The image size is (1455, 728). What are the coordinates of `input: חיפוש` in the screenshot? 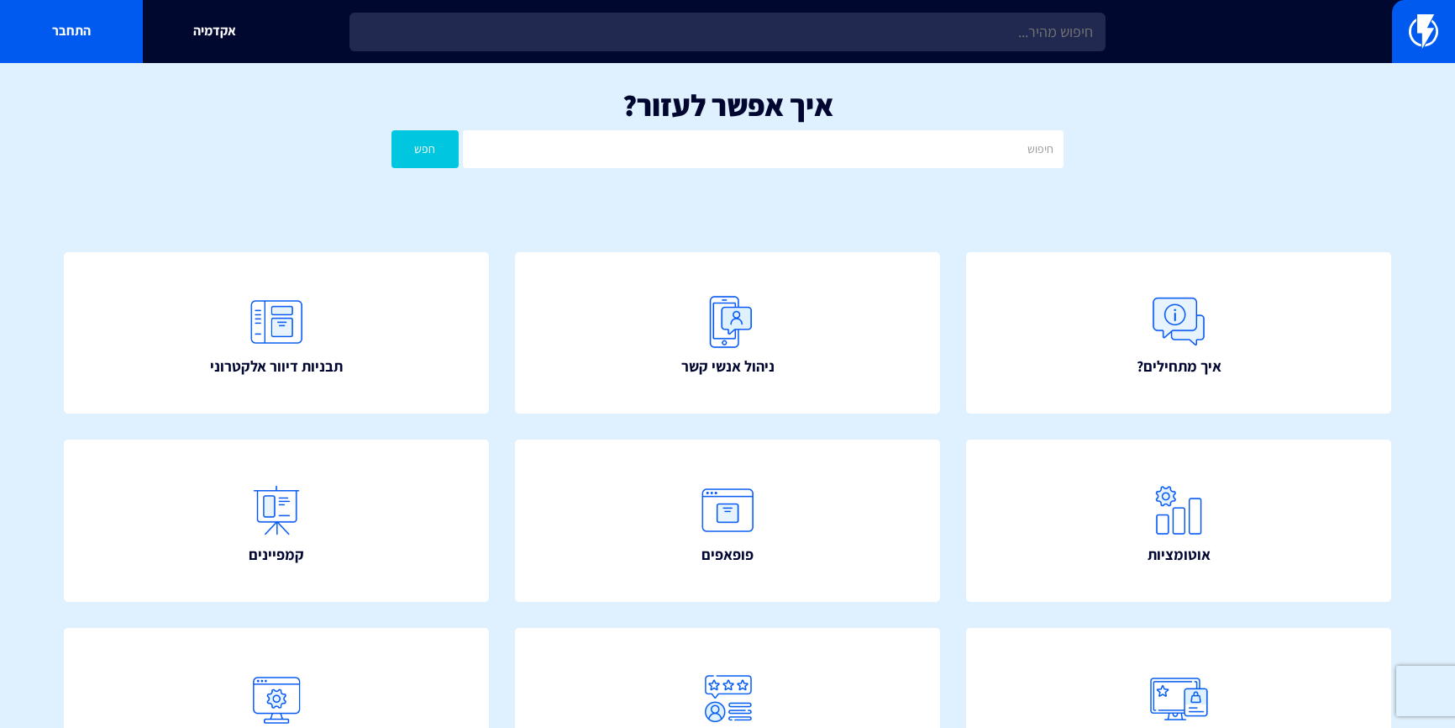 It's located at (763, 149).